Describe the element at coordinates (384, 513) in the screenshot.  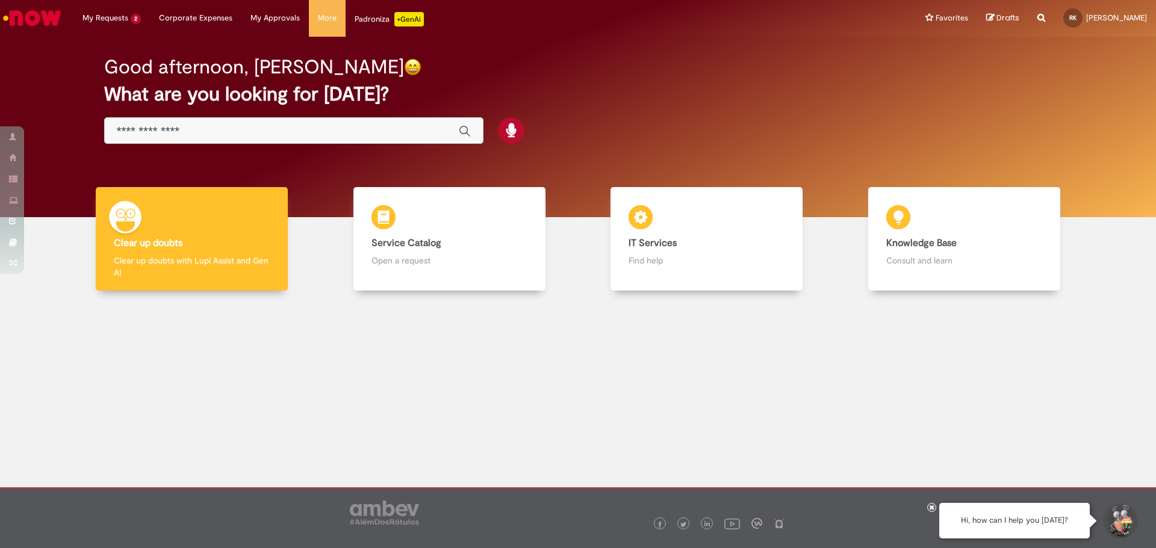
I see `img: logo_footer_ambev_rotulo_gray.png` at that location.